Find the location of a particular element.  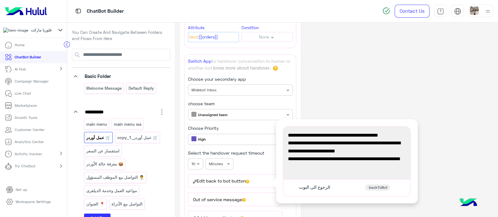

b: Unassigned team is located at coordinates (212, 115).